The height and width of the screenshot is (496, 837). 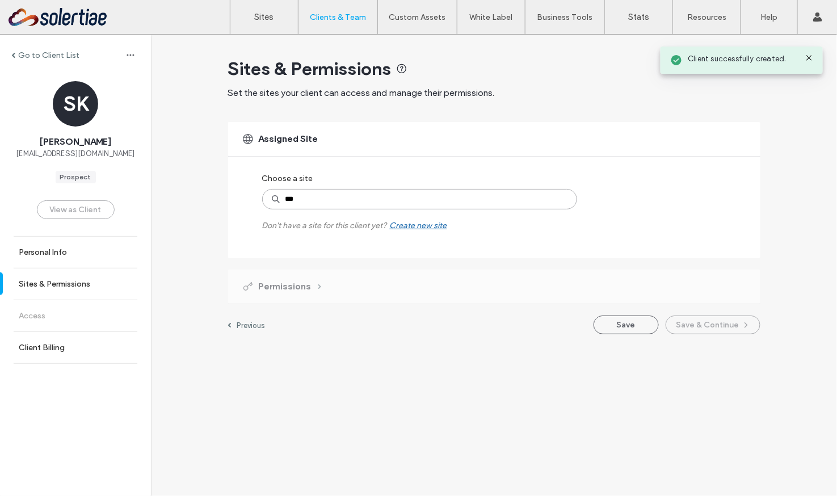 What do you see at coordinates (54, 284) in the screenshot?
I see `label: Sites & Permissions` at bounding box center [54, 284].